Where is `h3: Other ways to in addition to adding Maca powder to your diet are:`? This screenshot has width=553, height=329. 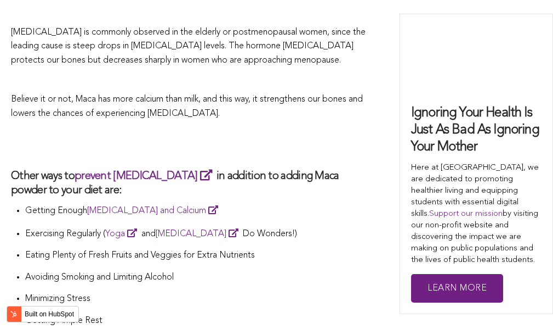
h3: Other ways to in addition to adding Maca powder to your diet are: is located at coordinates (189, 183).